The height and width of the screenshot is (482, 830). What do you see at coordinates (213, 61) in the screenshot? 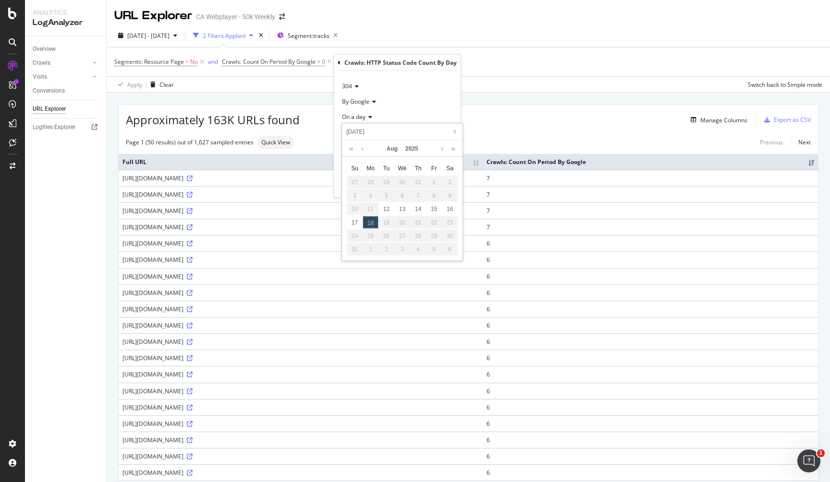
I see `button: and` at bounding box center [213, 61].